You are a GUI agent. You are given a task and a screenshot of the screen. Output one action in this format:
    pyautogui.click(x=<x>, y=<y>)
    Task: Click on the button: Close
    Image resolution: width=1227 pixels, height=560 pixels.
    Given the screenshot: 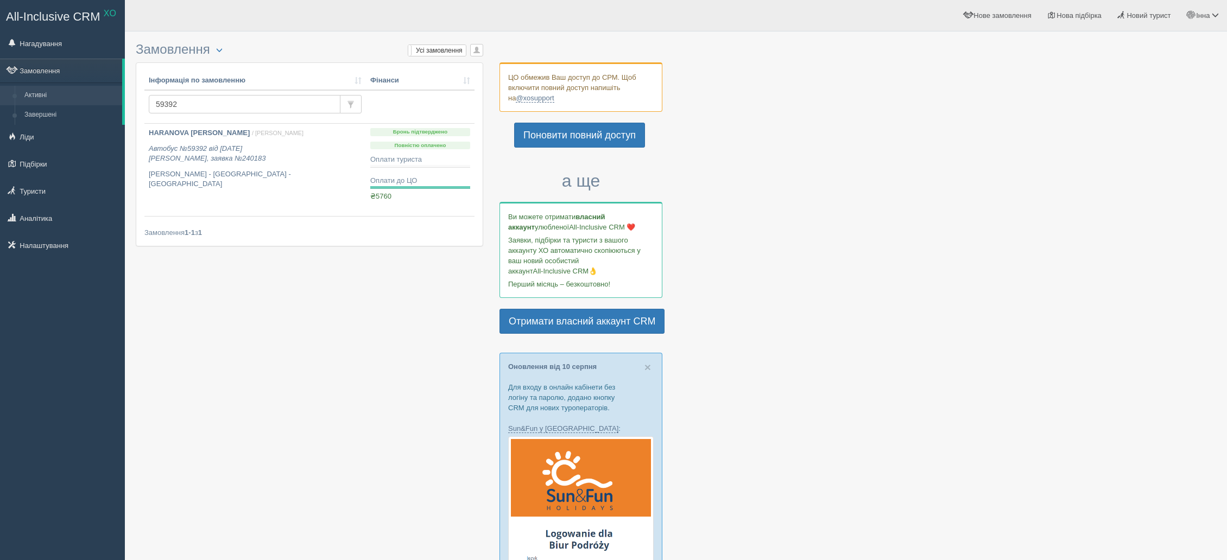 What is the action you would take?
    pyautogui.click(x=648, y=367)
    